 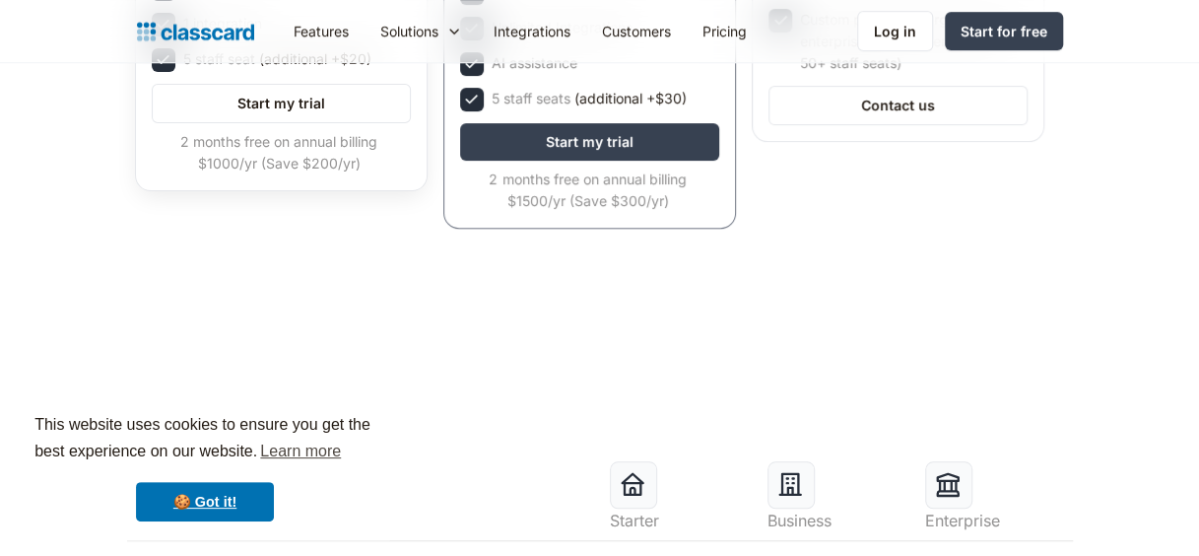 What do you see at coordinates (195, 32) in the screenshot?
I see `a: home` at bounding box center [195, 32].